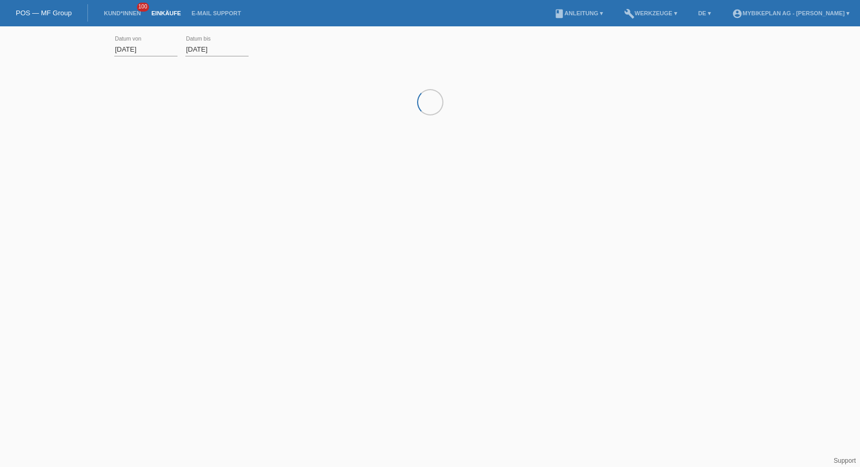  I want to click on i: account_circle, so click(737, 14).